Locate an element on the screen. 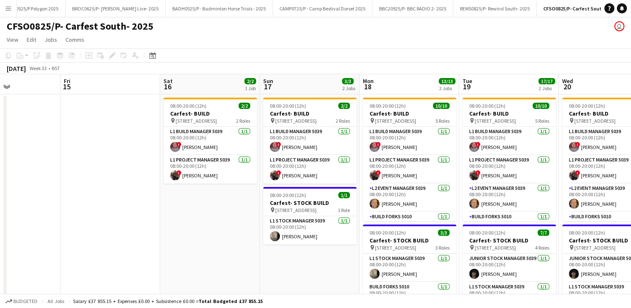 Image resolution: width=631 pixels, height=308 pixels. span: Comms is located at coordinates (75, 40).